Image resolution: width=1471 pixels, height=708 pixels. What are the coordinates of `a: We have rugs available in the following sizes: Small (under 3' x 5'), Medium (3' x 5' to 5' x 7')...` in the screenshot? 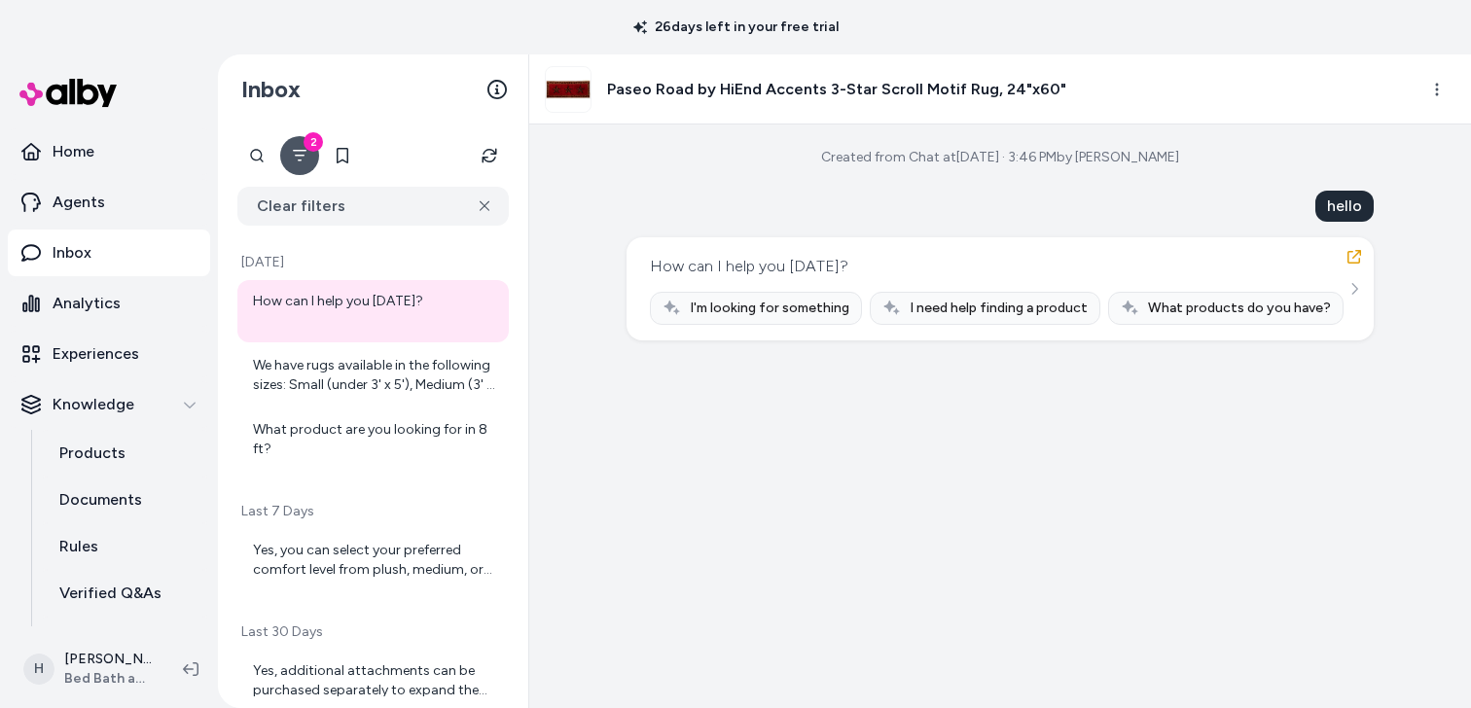 It's located at (373, 376).